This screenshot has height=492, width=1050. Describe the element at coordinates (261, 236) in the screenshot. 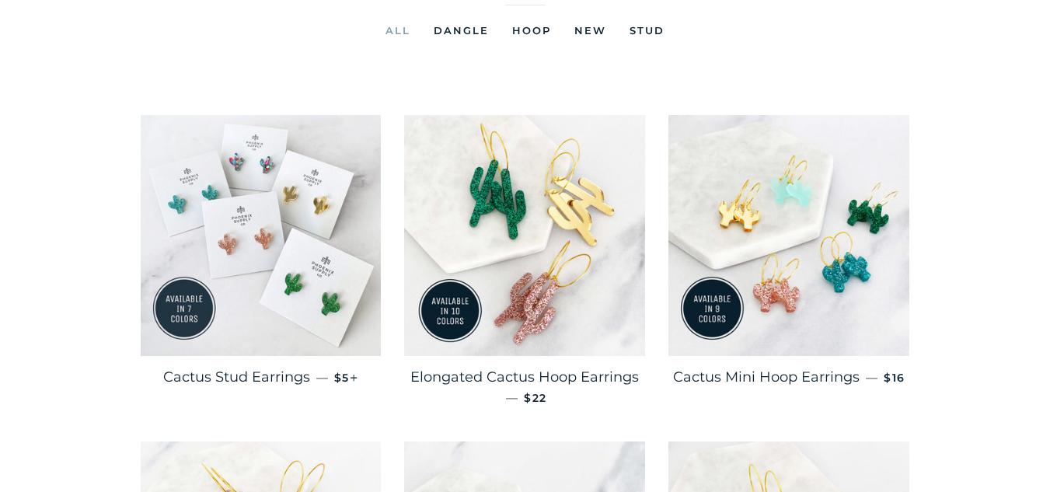

I see `img: Cactus Stud Earrings` at that location.